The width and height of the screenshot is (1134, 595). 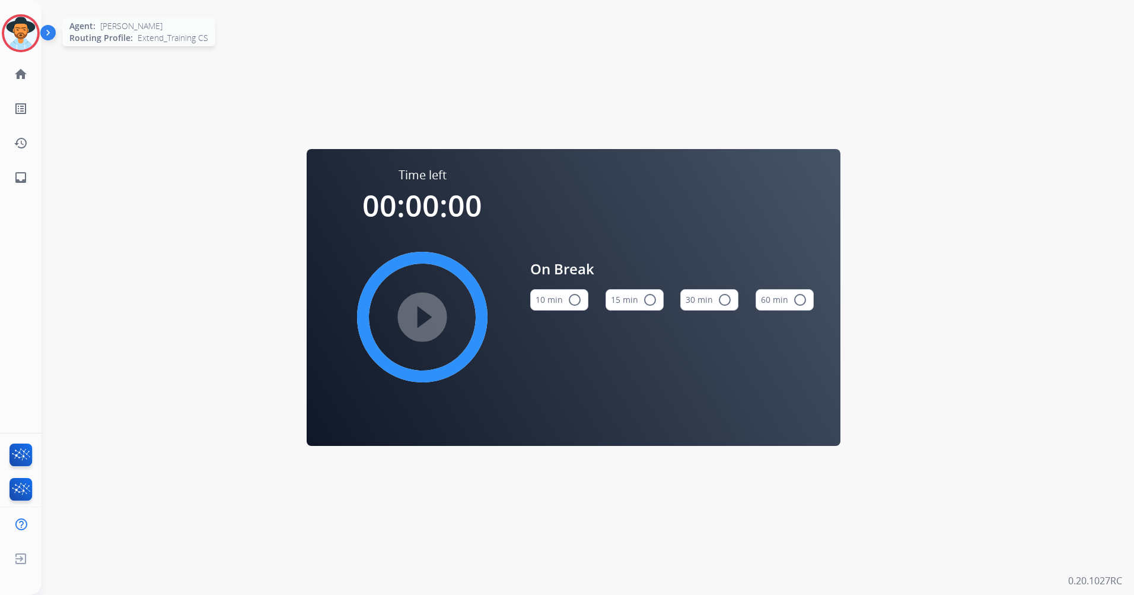 What do you see at coordinates (21, 177) in the screenshot?
I see `mat-icon: inbox` at bounding box center [21, 177].